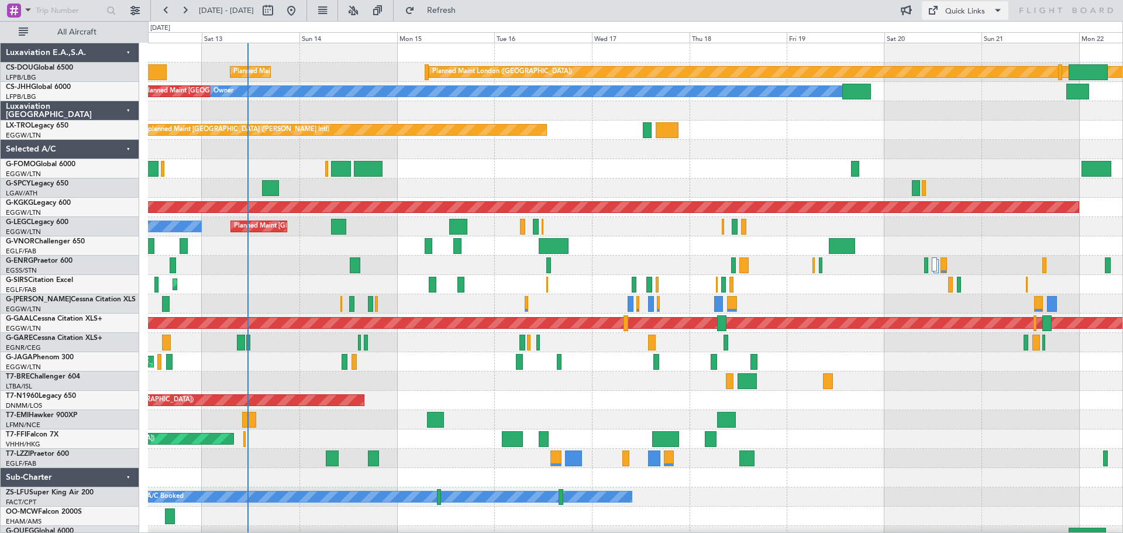 This screenshot has width=1123, height=533. What do you see at coordinates (348, 37) in the screenshot?
I see `div: Sun 14` at bounding box center [348, 37].